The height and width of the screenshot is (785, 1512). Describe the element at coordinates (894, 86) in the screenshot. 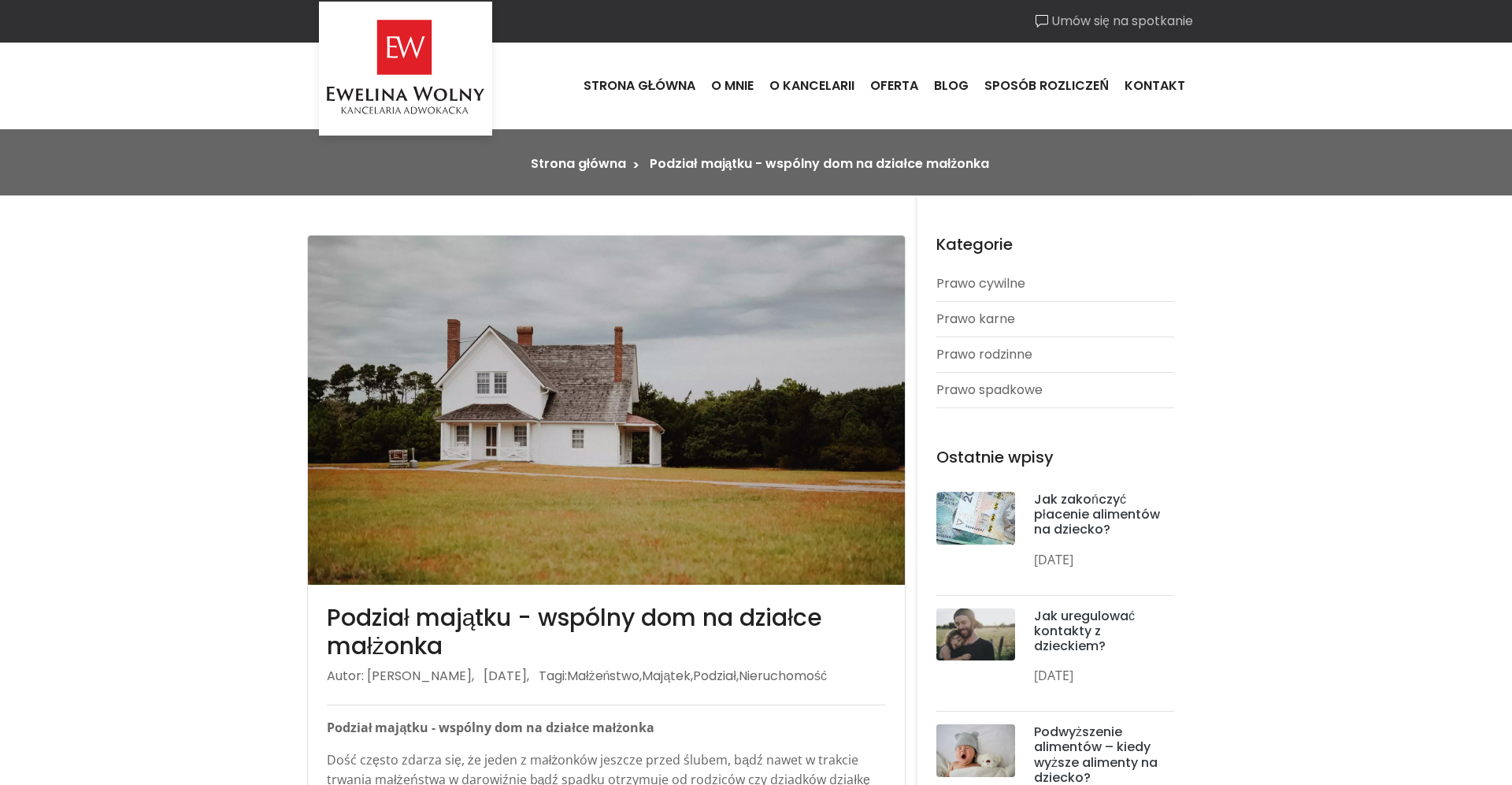

I see `a: Oferta` at that location.